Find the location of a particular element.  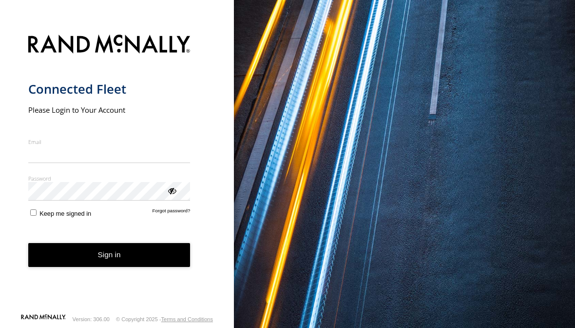

div: © Copyright 2025 - is located at coordinates (164, 319).